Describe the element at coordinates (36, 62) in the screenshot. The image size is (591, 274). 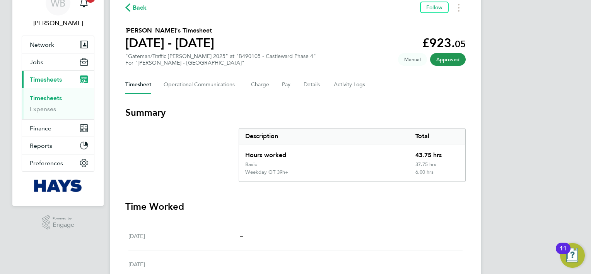
I see `span: Jobs` at that location.